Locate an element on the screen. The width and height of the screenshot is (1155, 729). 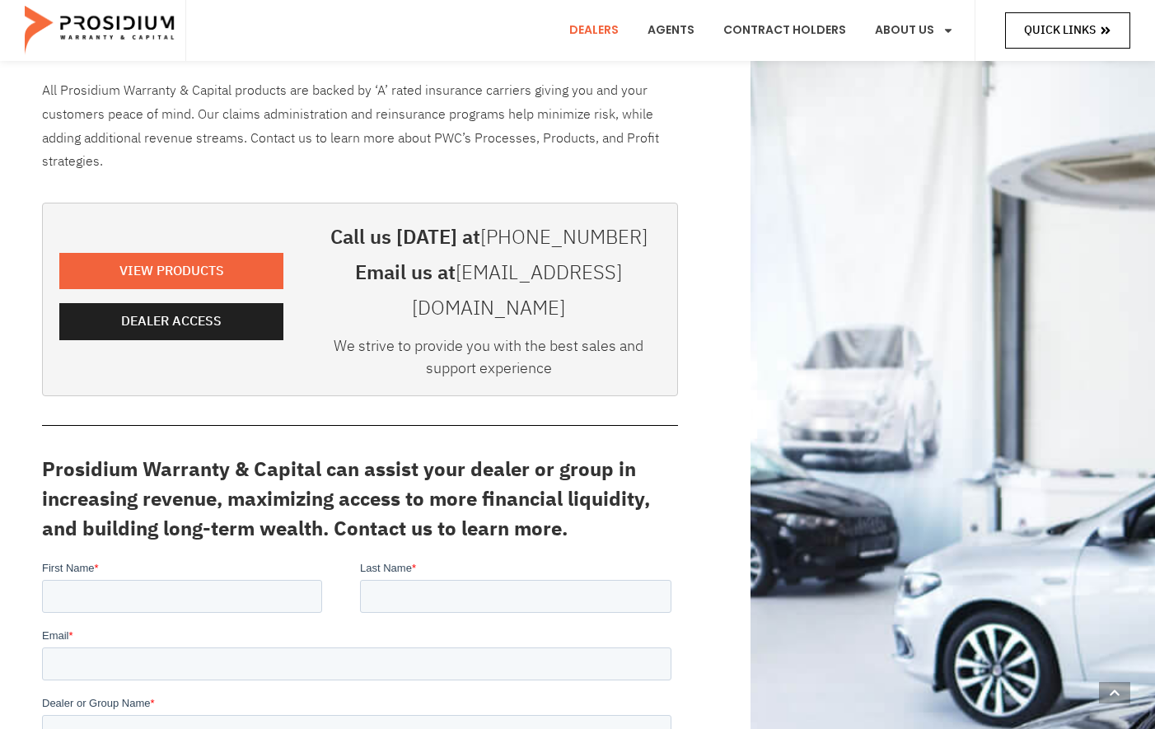
a: View Products is located at coordinates (171, 271).